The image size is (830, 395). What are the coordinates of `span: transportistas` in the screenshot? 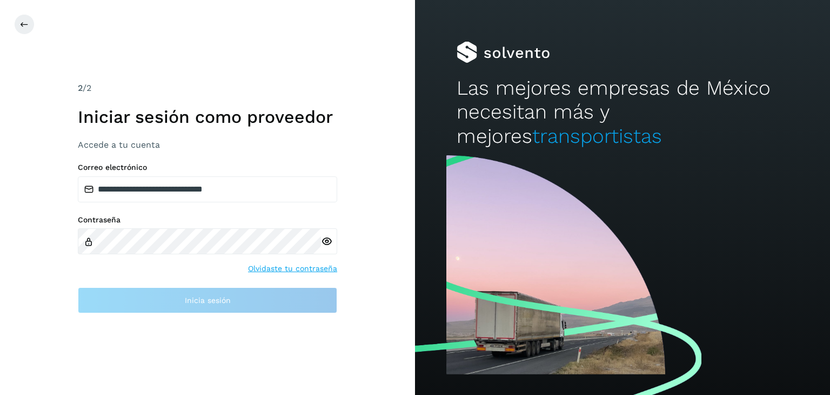 It's located at (597, 136).